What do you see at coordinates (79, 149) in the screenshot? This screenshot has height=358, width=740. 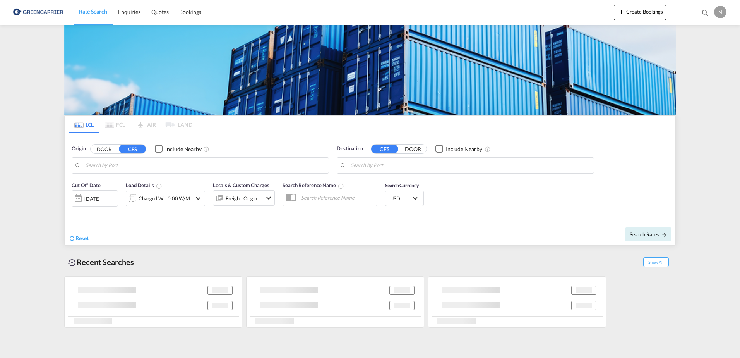 I see `span: Origin` at bounding box center [79, 149].